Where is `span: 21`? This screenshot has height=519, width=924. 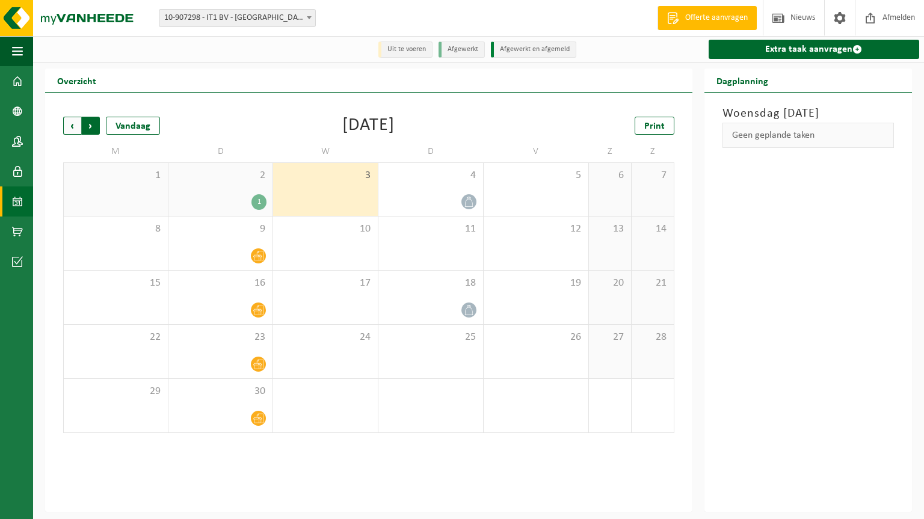
span: 21 is located at coordinates (652, 283).